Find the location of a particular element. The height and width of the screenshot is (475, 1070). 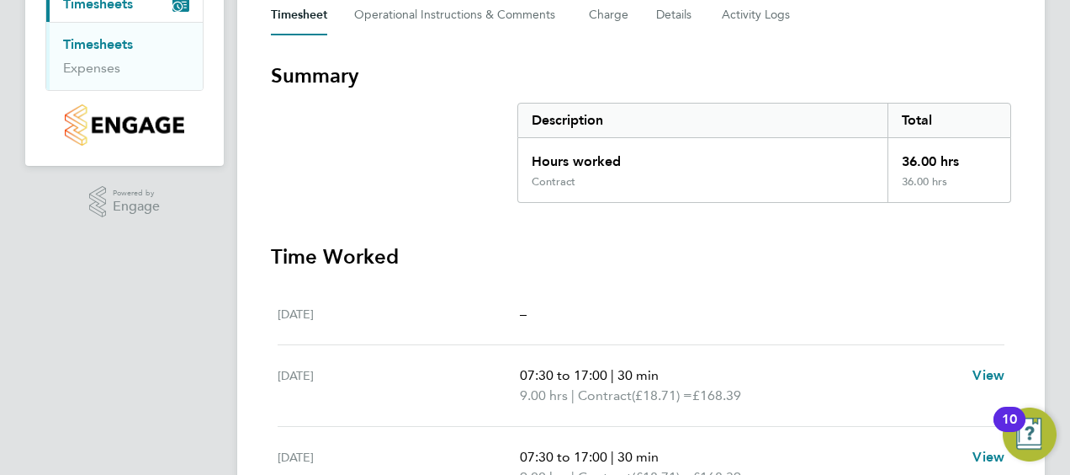

a: Timesheets is located at coordinates (98, 44).